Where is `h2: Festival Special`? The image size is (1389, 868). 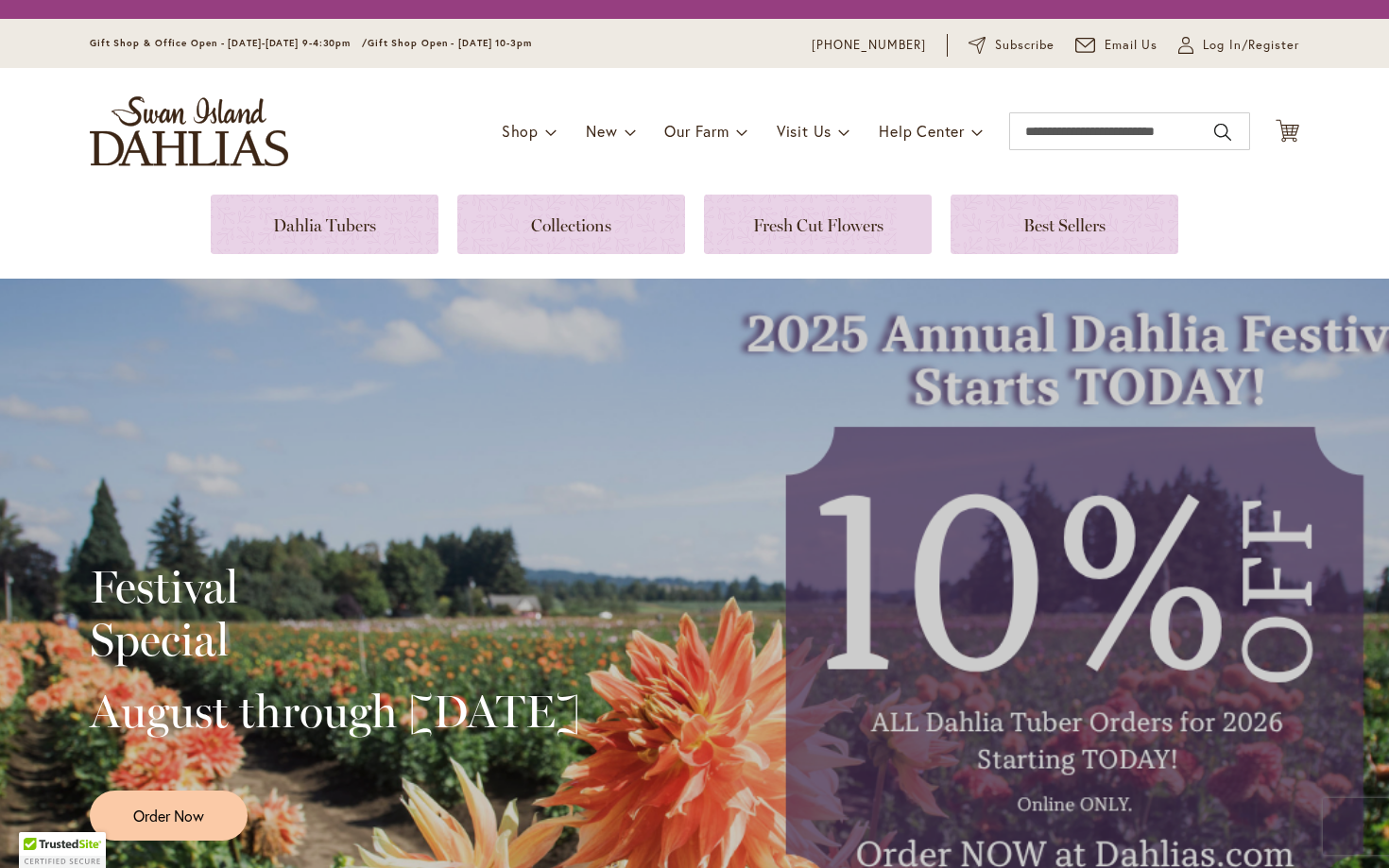 h2: Festival Special is located at coordinates (334, 613).